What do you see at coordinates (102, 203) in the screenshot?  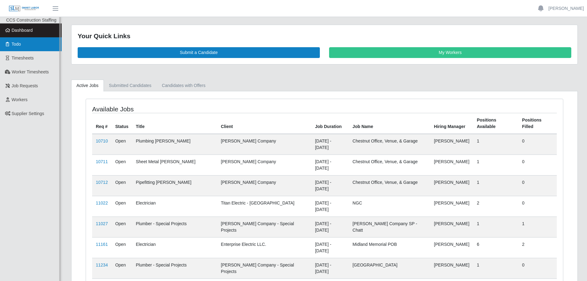 I see `a: 11022` at bounding box center [102, 203].